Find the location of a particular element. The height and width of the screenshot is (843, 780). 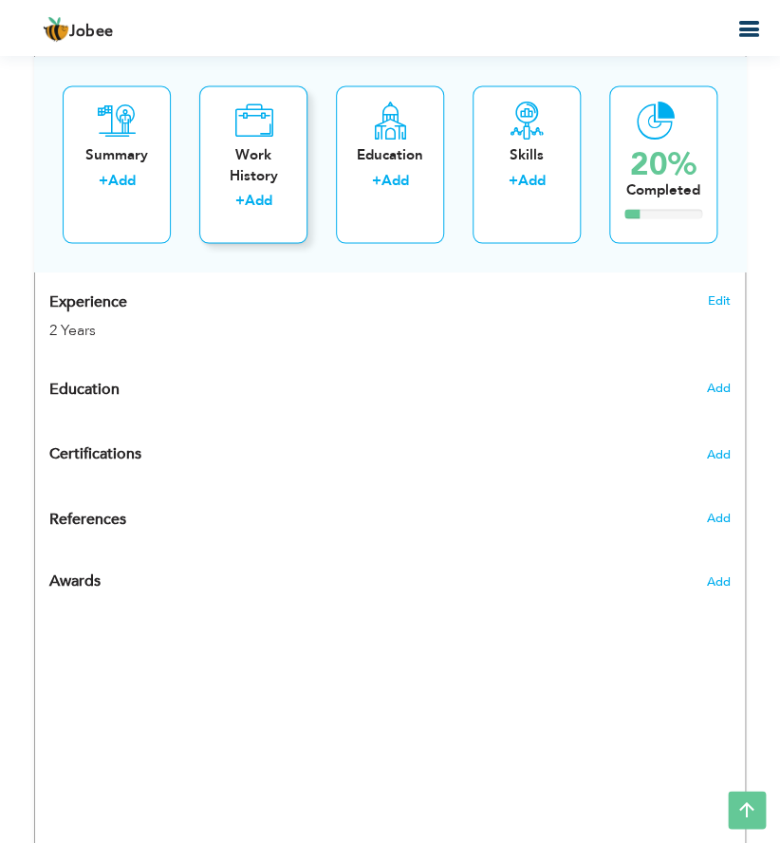

span: Experience is located at coordinates (88, 302).